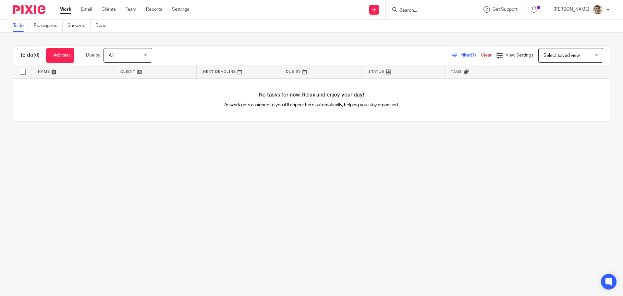 Image resolution: width=623 pixels, height=296 pixels. Describe the element at coordinates (93, 55) in the screenshot. I see `p: Due by` at that location.